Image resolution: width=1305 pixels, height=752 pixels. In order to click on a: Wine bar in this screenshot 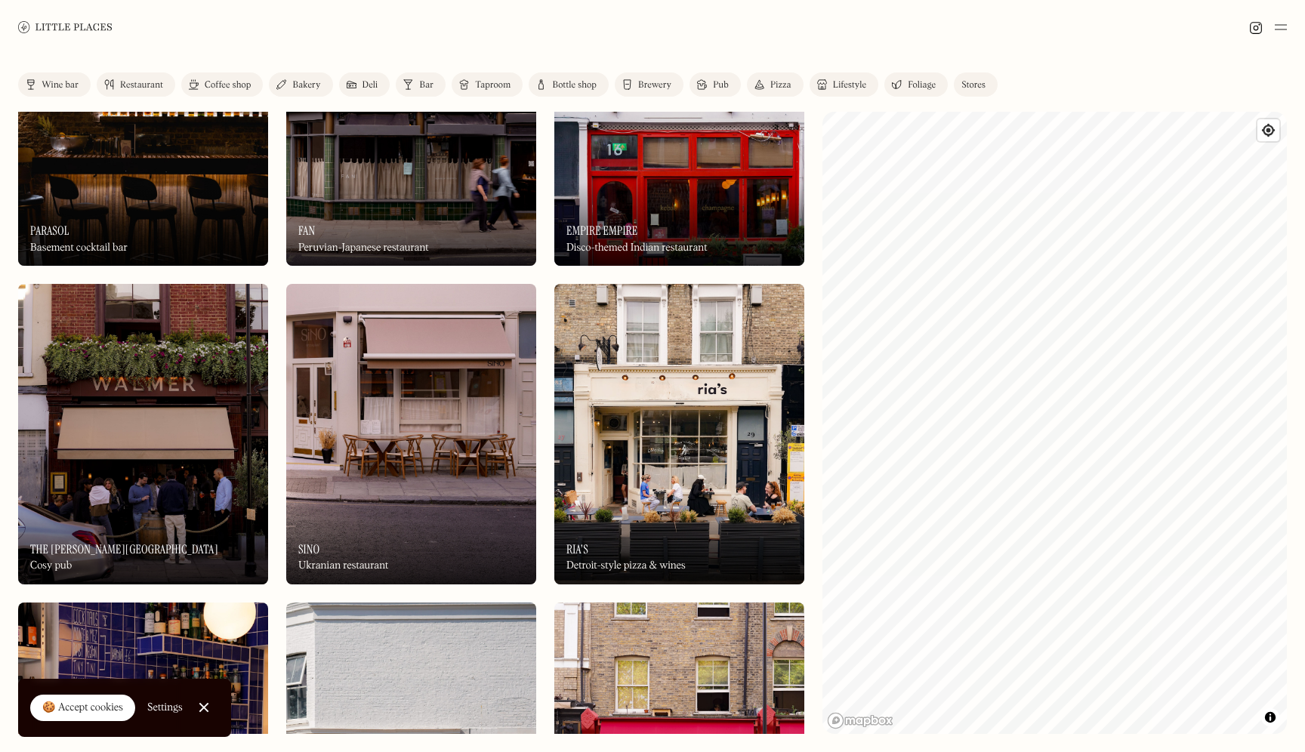, I will do `click(54, 85)`.